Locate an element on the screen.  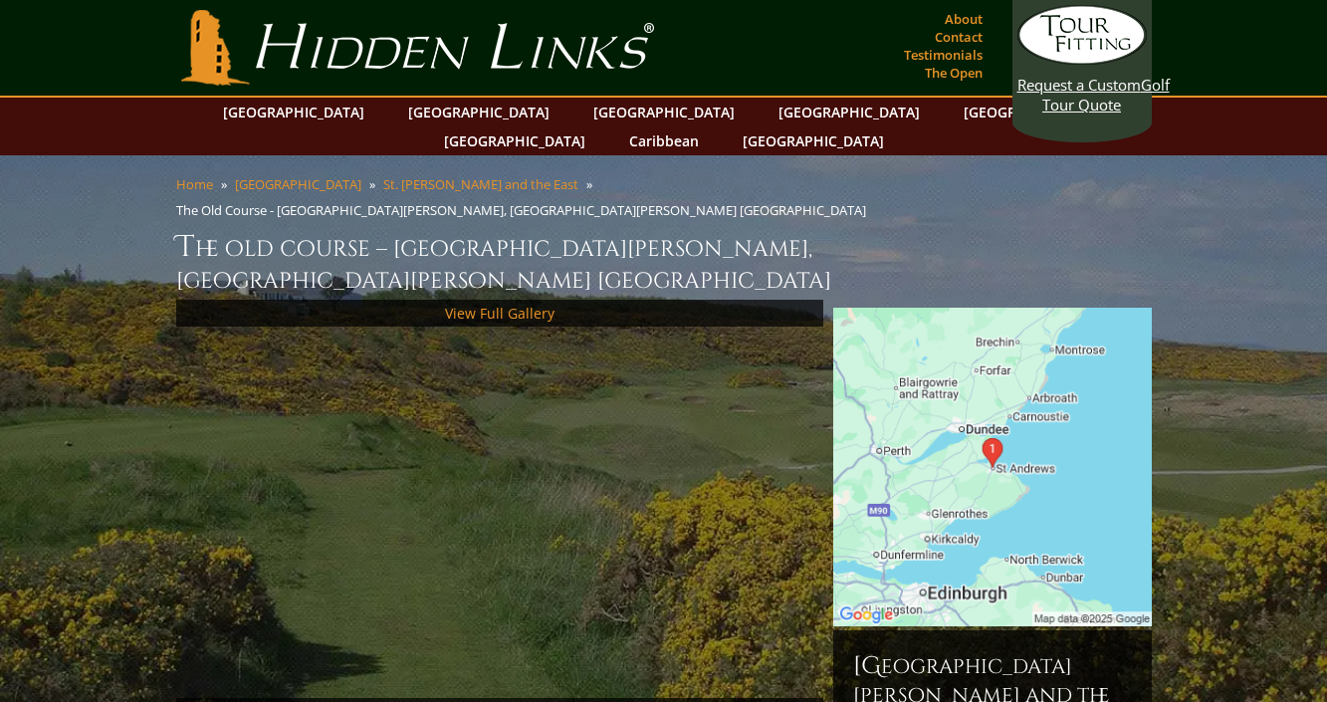
a: View Full Gallery is located at coordinates (500, 313).